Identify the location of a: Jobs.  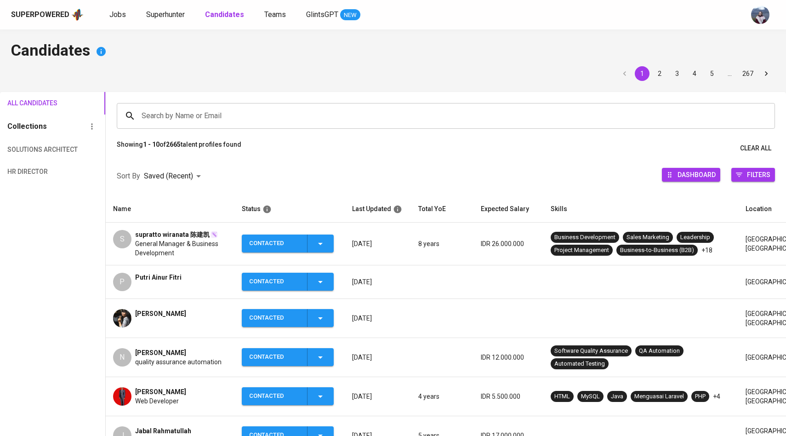
(119, 15).